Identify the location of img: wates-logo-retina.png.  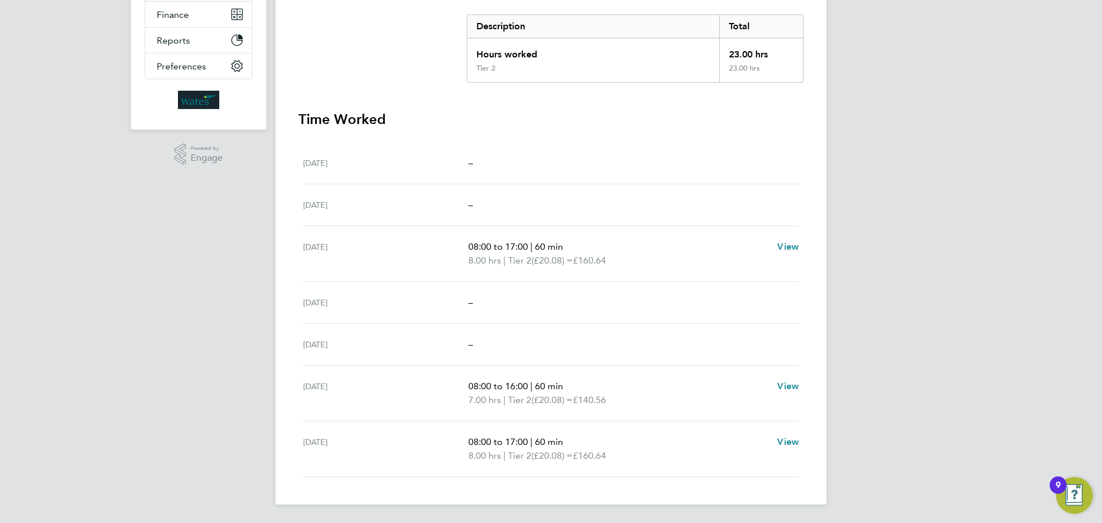
(199, 100).